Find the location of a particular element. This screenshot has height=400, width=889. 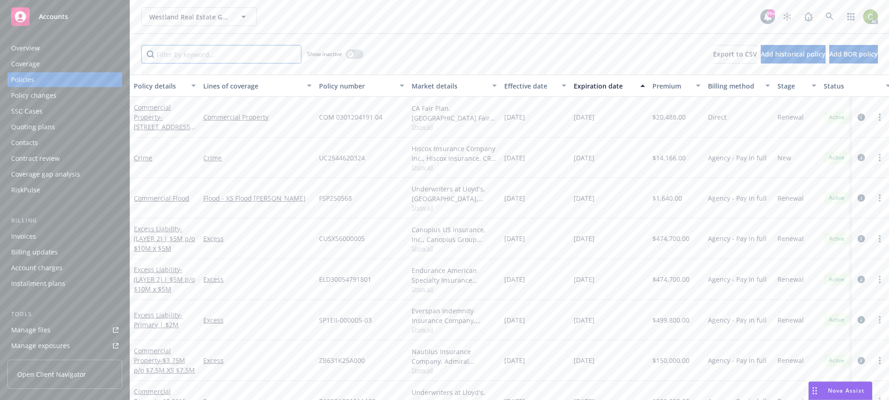

div: Billing method is located at coordinates (734, 86).